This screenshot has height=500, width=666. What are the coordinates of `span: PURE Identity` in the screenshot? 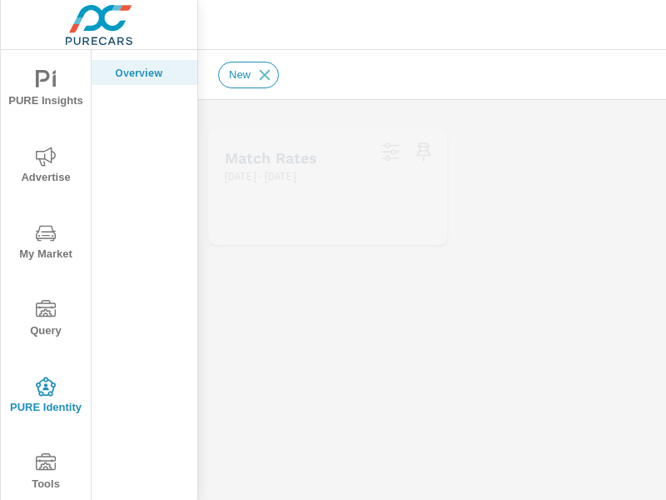 It's located at (46, 396).